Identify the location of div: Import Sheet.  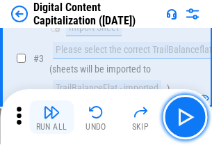
(94, 28).